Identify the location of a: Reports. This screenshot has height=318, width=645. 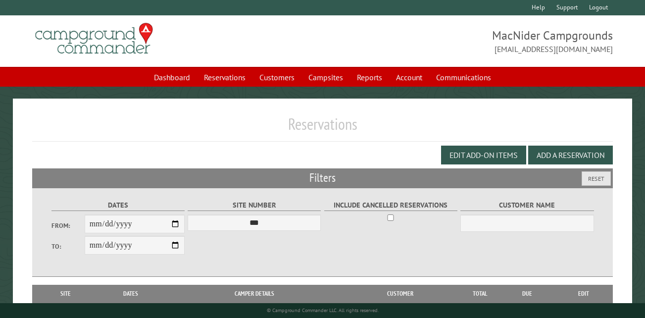
(369, 77).